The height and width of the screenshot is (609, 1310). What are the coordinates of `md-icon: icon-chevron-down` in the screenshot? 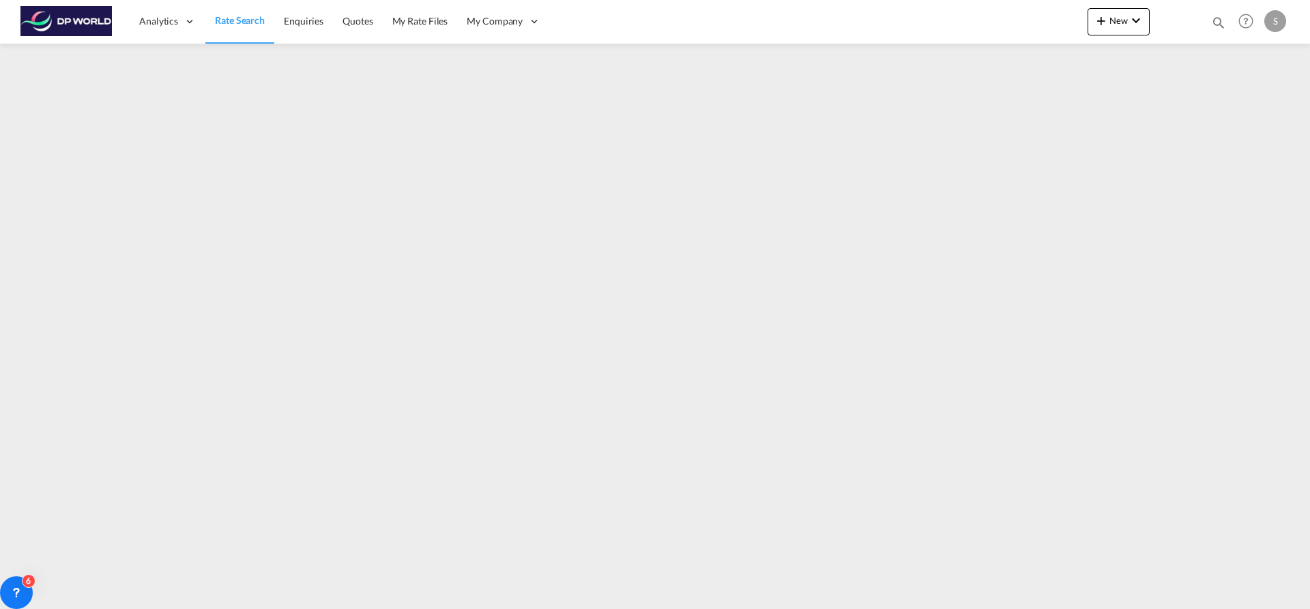 It's located at (1136, 20).